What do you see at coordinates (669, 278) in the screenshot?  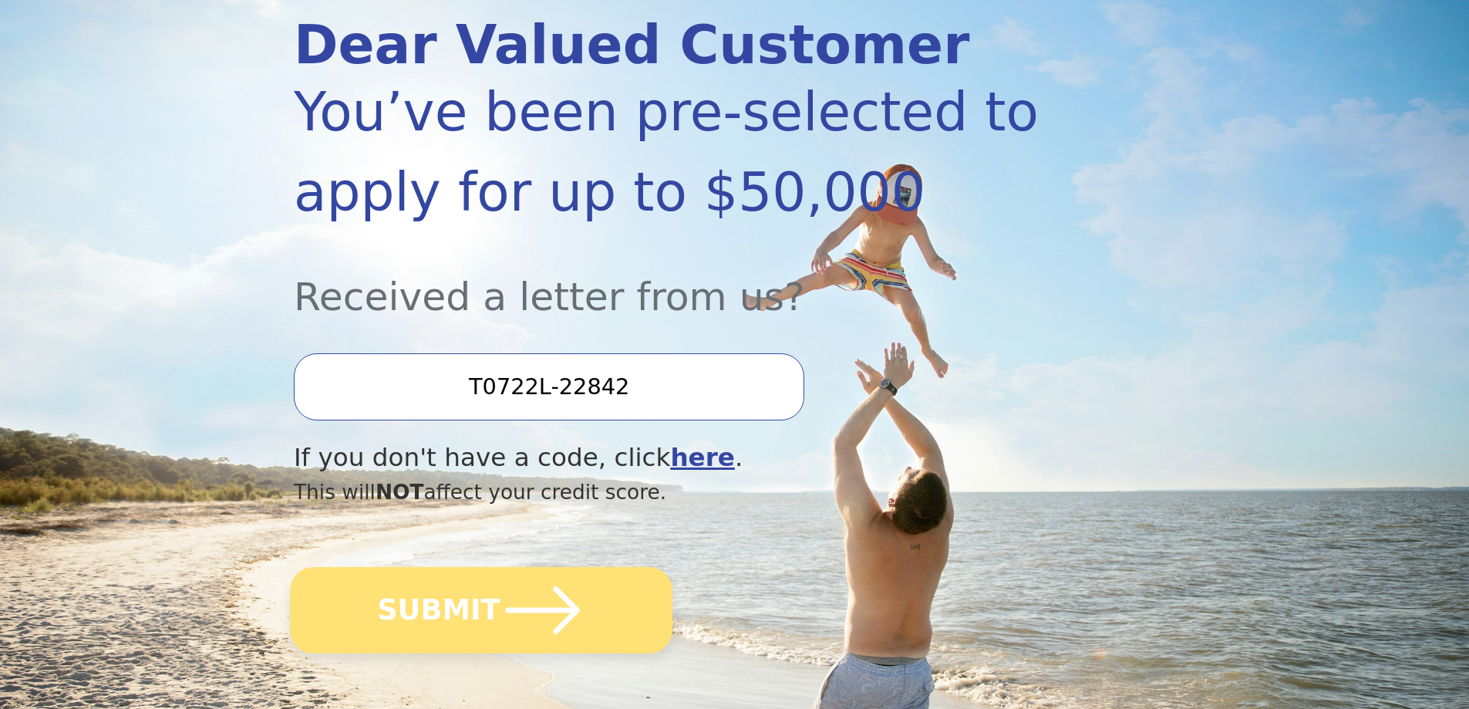 I see `div: Received a letter from us?` at bounding box center [669, 278].